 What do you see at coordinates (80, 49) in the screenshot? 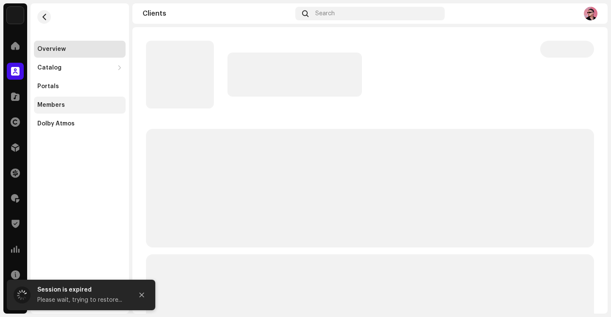
I see `re-m-nav-item: Overview` at bounding box center [80, 49].